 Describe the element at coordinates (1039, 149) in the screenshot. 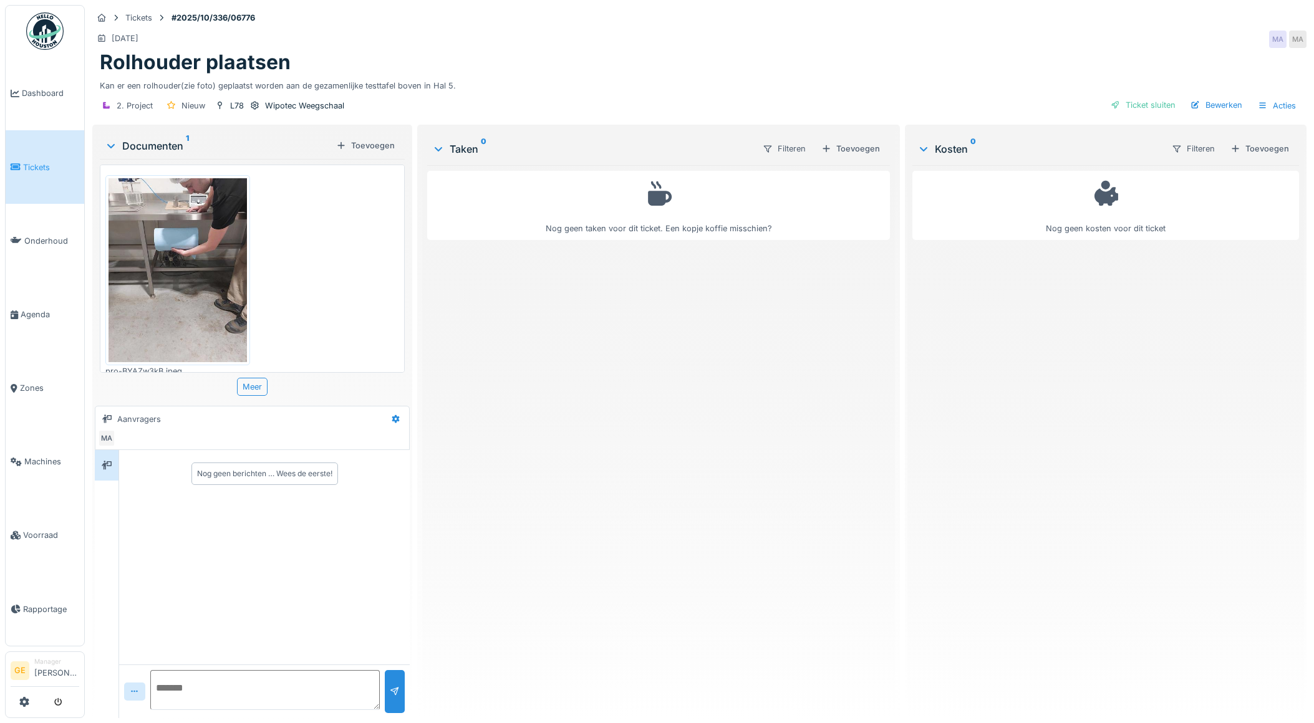

I see `div: Kosten` at that location.